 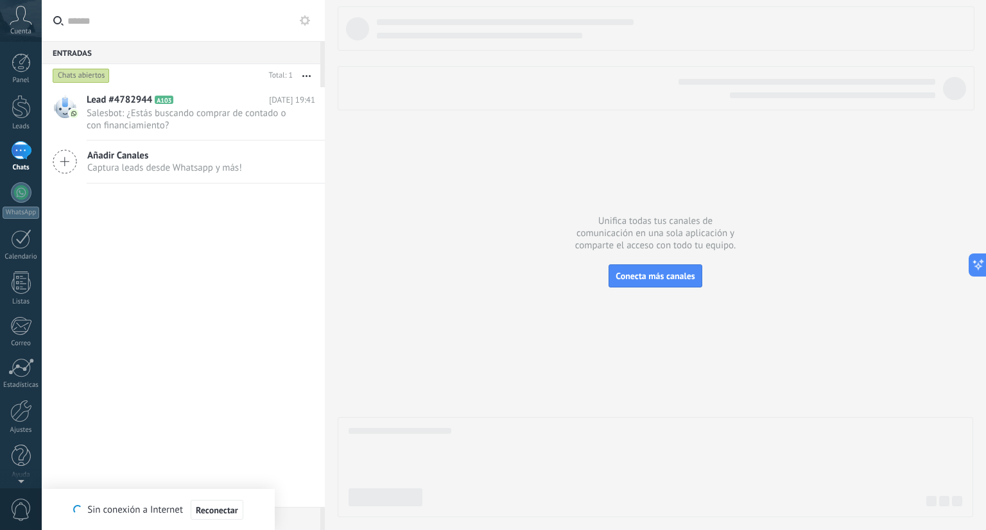 What do you see at coordinates (655, 276) in the screenshot?
I see `span: Conecta más canales` at bounding box center [655, 276].